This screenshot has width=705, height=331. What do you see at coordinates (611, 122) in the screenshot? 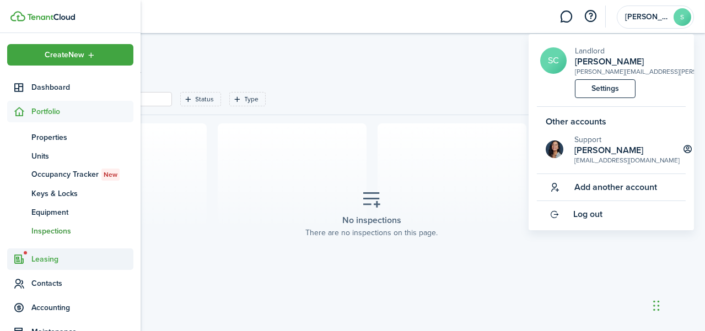
I see `h5: Other accounts` at bounding box center [611, 122].